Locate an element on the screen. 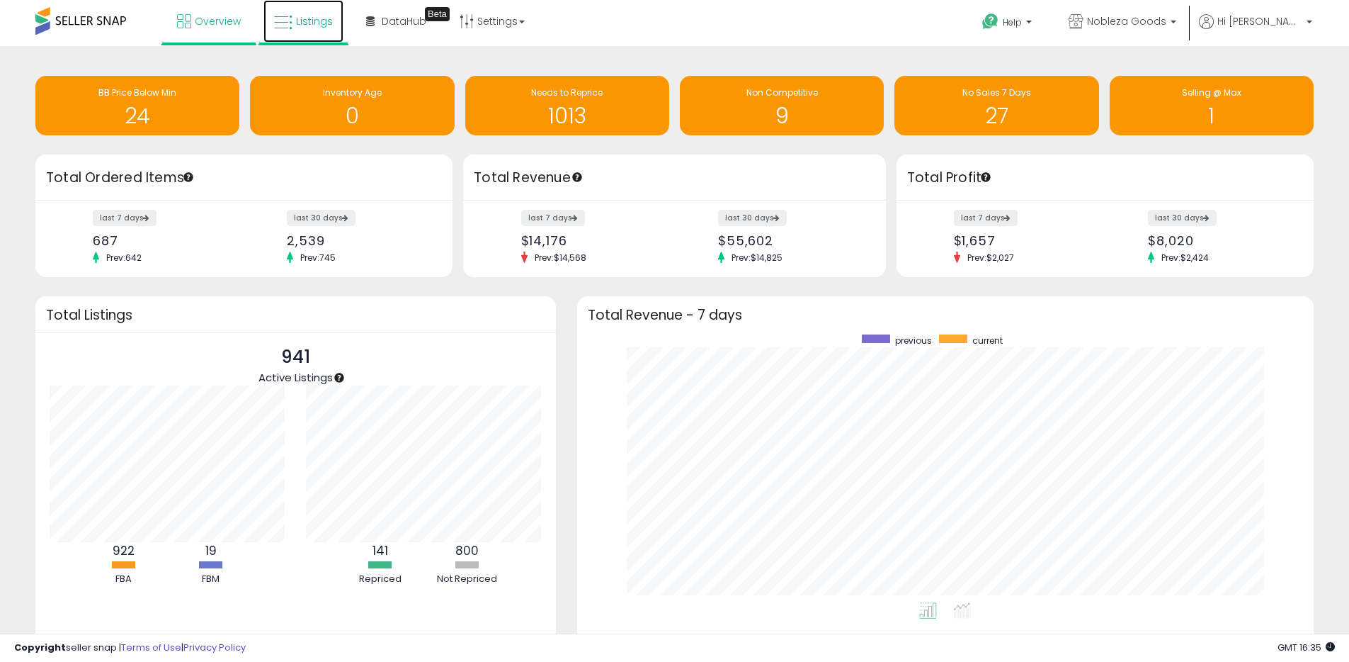  a: Help is located at coordinates (1009, 24).